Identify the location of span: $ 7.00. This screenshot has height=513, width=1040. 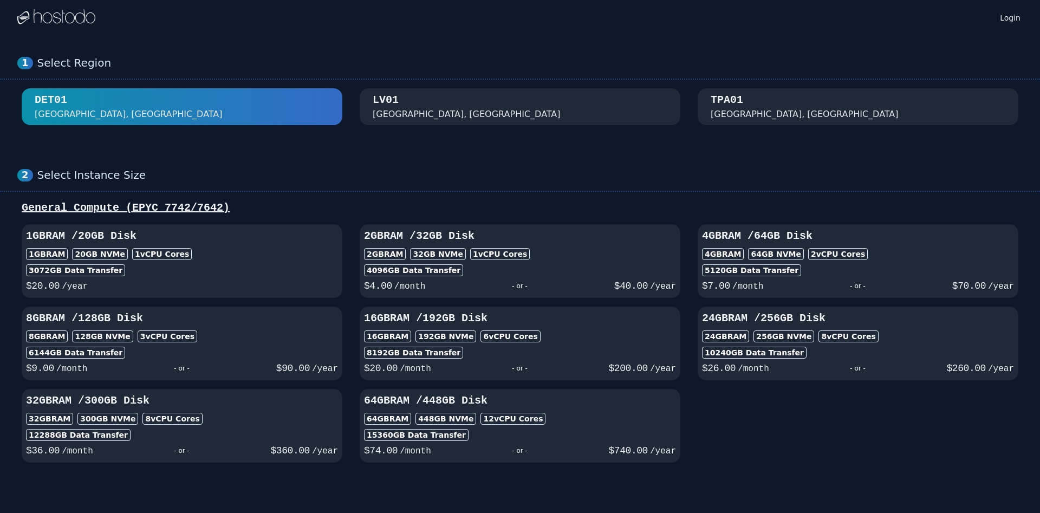
(716, 286).